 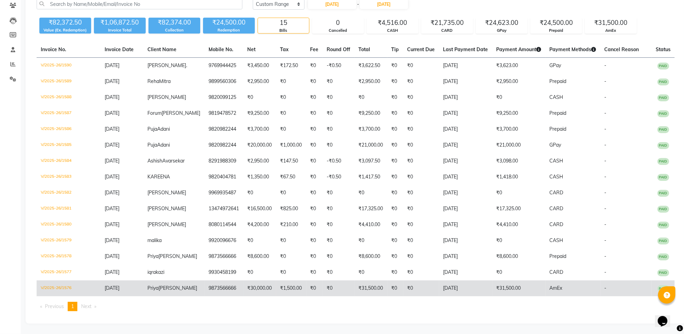 I want to click on span: Fee, so click(x=315, y=49).